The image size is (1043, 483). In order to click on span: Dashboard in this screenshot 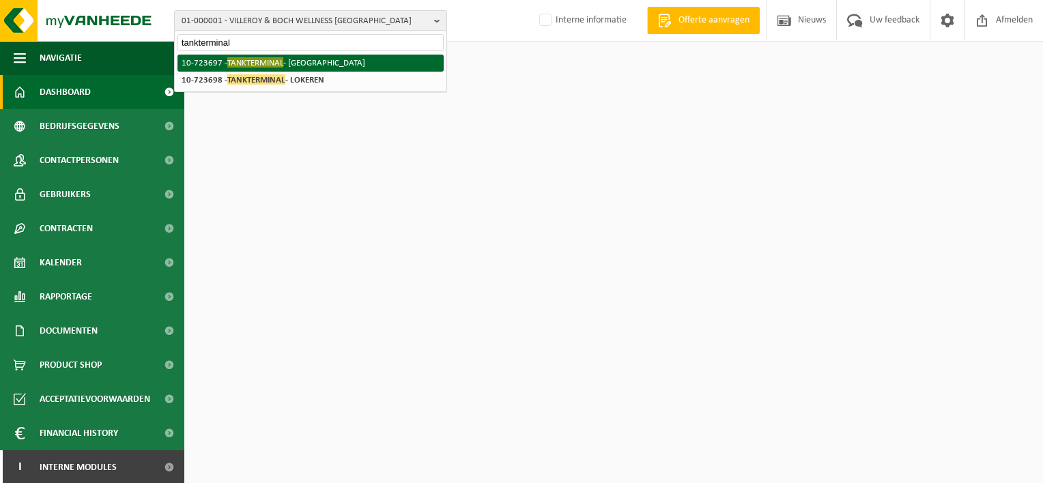, I will do `click(65, 92)`.